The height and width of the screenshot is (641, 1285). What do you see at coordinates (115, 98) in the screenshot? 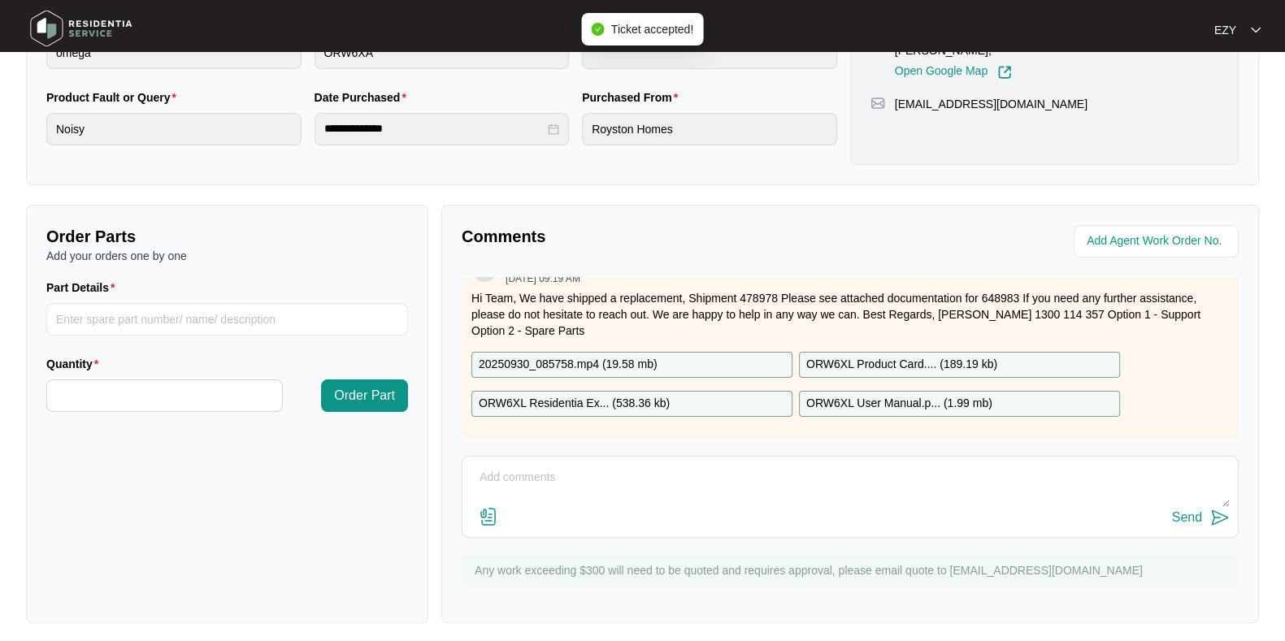
I see `label: Product Fault or Query` at bounding box center [115, 98].